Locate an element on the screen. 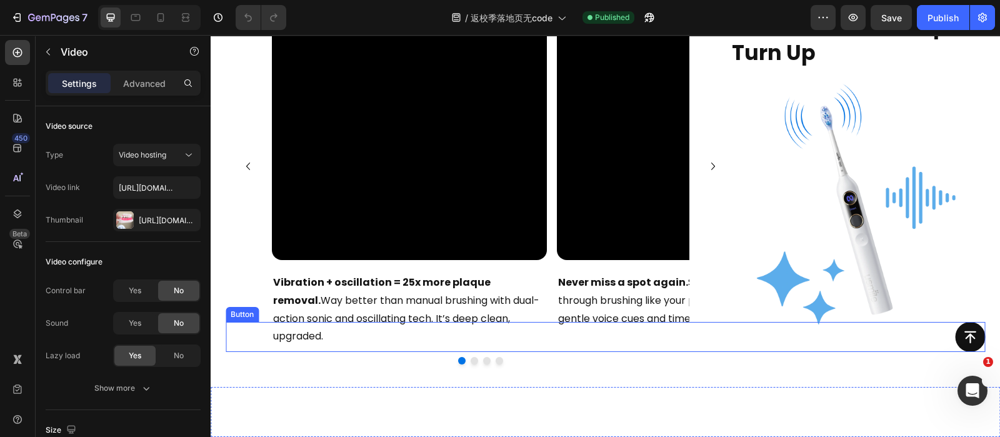 Image resolution: width=1000 pixels, height=437 pixels. span: Video hosting is located at coordinates (143, 154).